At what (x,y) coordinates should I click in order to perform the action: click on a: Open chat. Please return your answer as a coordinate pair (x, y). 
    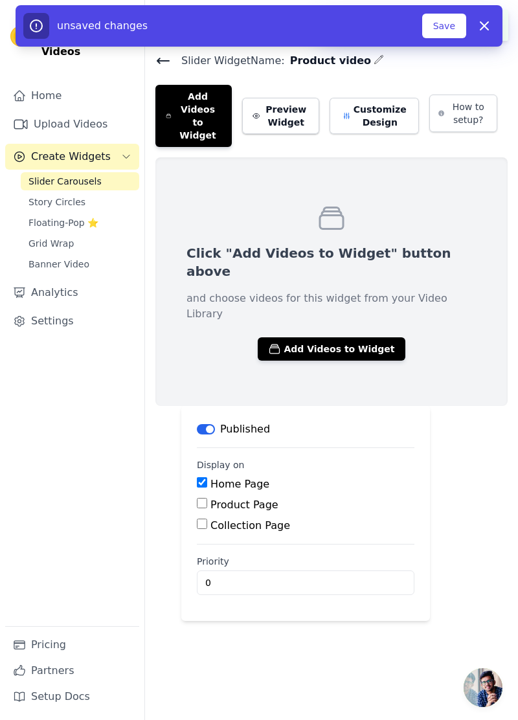
    Looking at the image, I should click on (483, 687).